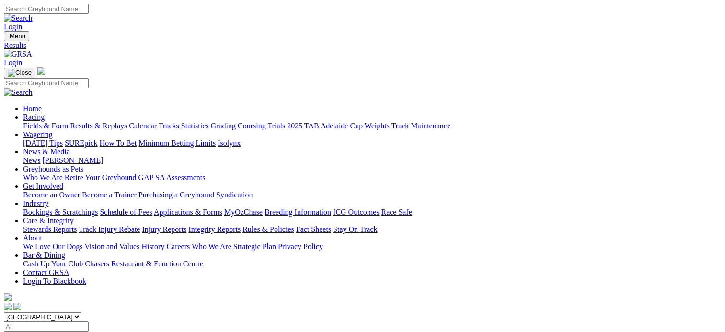 This screenshot has height=332, width=725. What do you see at coordinates (372, 264) in the screenshot?
I see `div: Bar & Dining` at bounding box center [372, 264].